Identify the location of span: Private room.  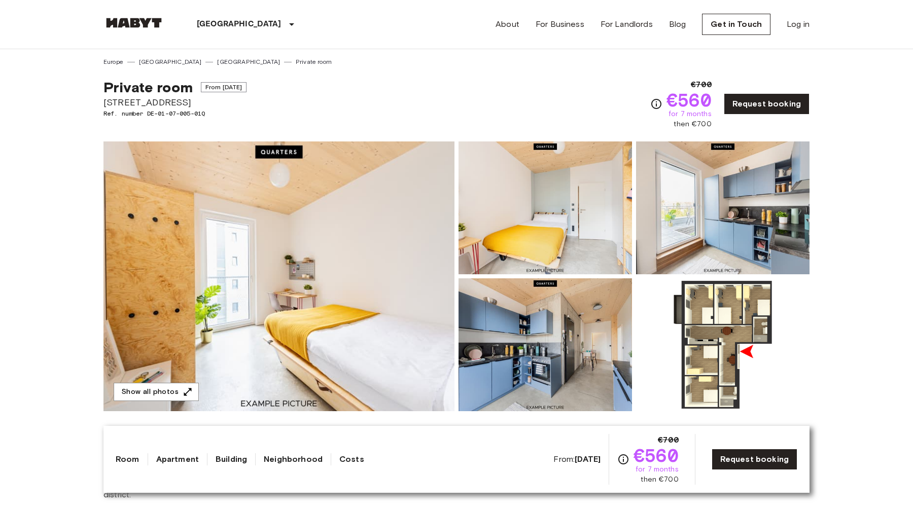
(148, 87).